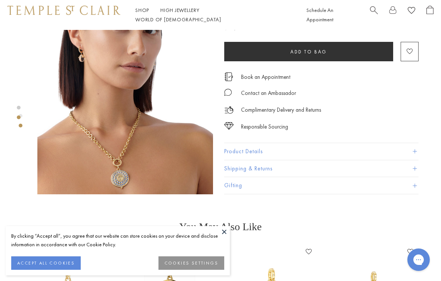 The height and width of the screenshot is (281, 441). What do you see at coordinates (64, 10) in the screenshot?
I see `img: Temple St. Clair` at bounding box center [64, 10].